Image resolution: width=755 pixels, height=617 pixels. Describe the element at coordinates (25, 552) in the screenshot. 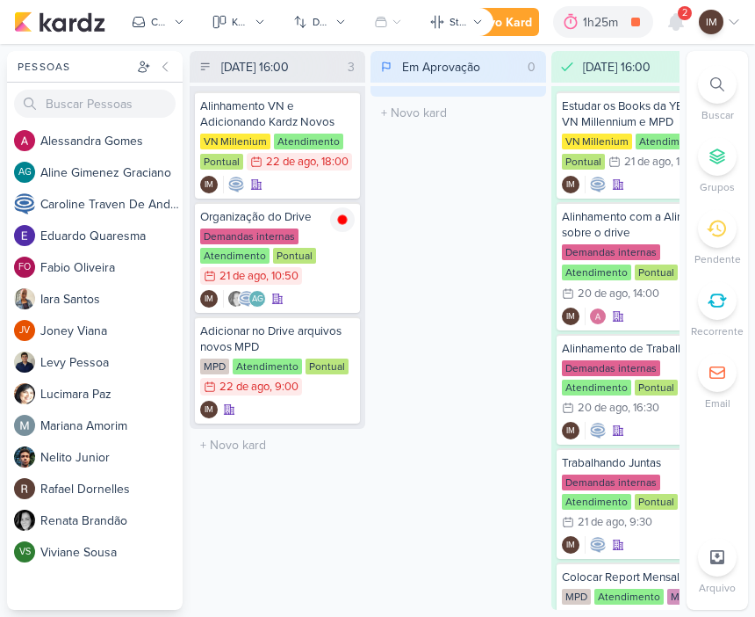

I see `p: VS` at that location.